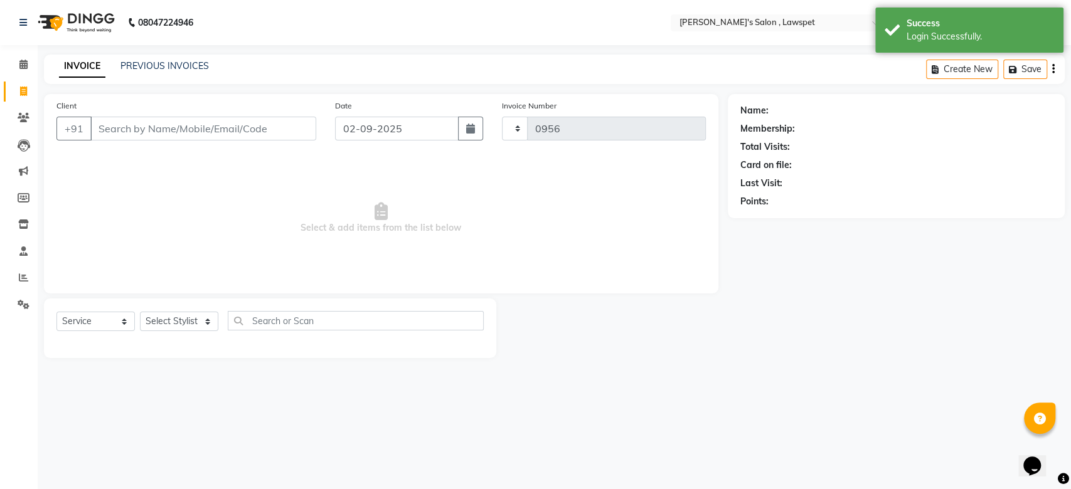 The width and height of the screenshot is (1071, 489). I want to click on input: Search or Scan, so click(356, 321).